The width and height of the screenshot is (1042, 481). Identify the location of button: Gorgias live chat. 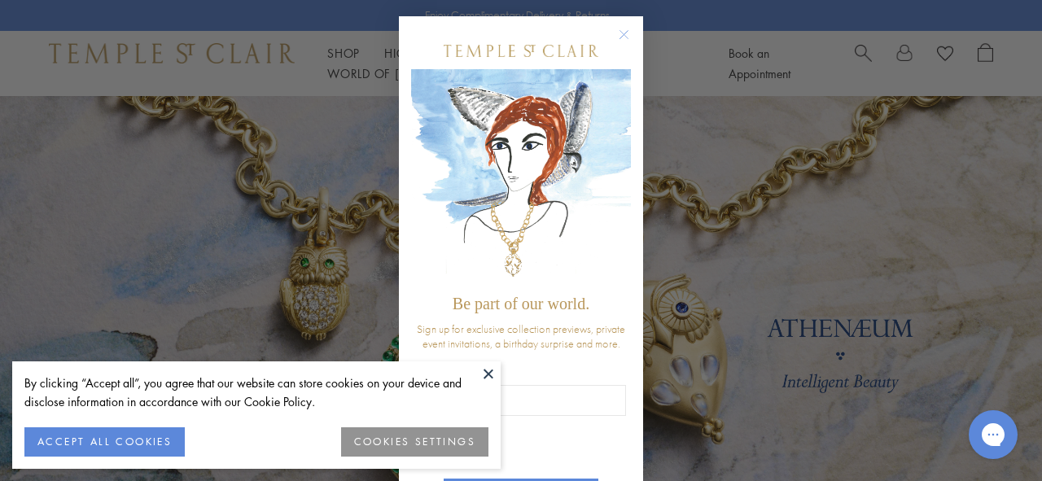
(33, 30).